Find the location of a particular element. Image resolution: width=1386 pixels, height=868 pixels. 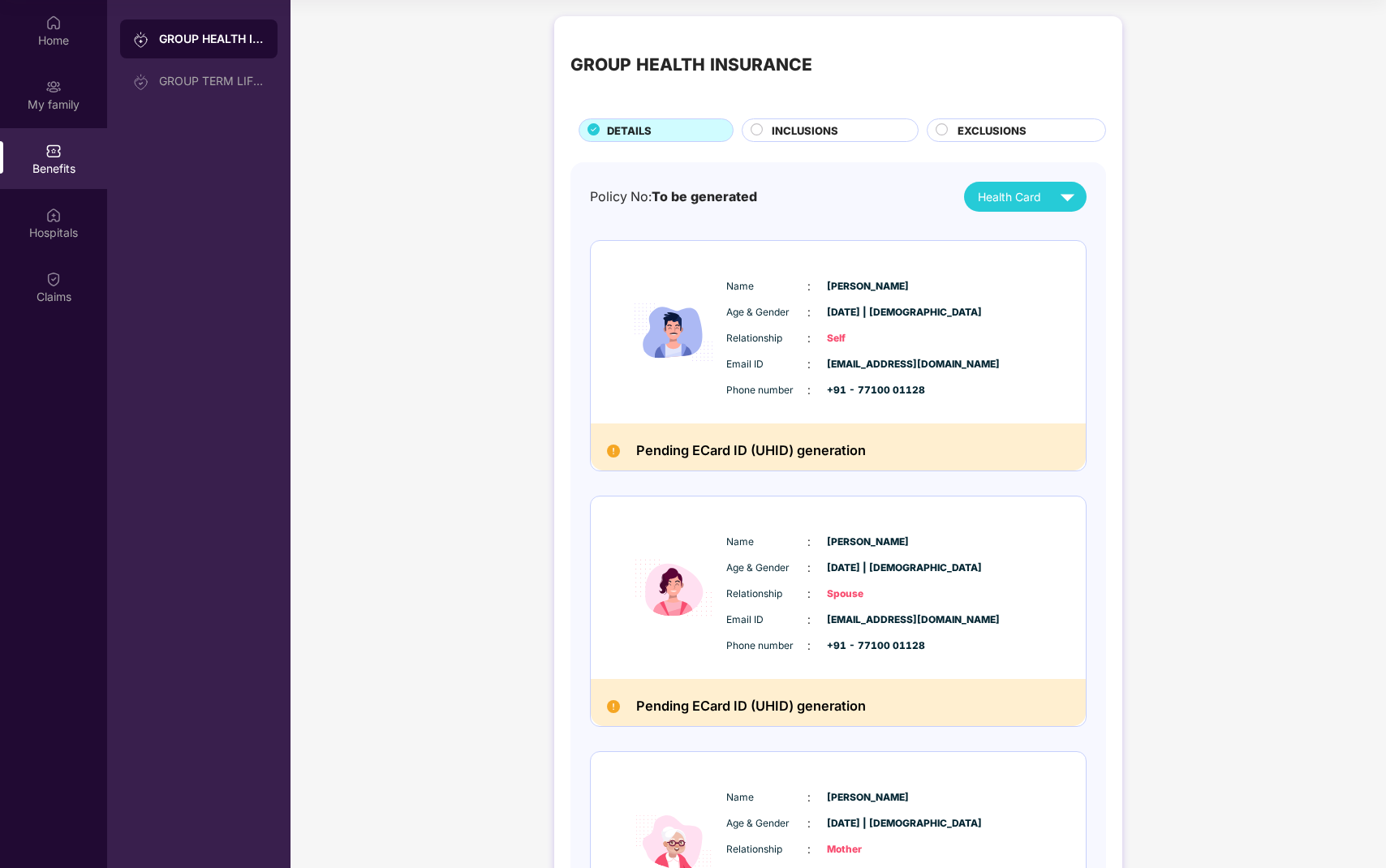

img: svg+xml;base64,PHN2ZyBpZD0iSG9tZSIgeG1sbnM9Imh0dHA6Ly93d3cudzMub3JnLzIwMDAvc3ZnIiB3aWR0aD0iMjAiIG... is located at coordinates (54, 23).